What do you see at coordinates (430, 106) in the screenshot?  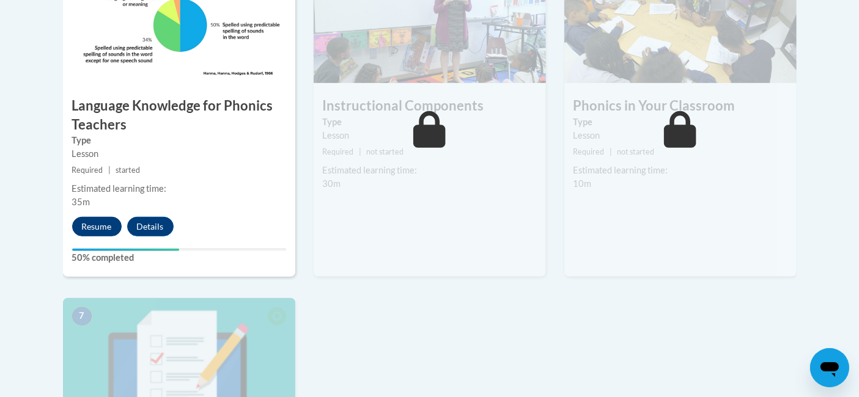 I see `h3: Instructional Components` at bounding box center [430, 106].